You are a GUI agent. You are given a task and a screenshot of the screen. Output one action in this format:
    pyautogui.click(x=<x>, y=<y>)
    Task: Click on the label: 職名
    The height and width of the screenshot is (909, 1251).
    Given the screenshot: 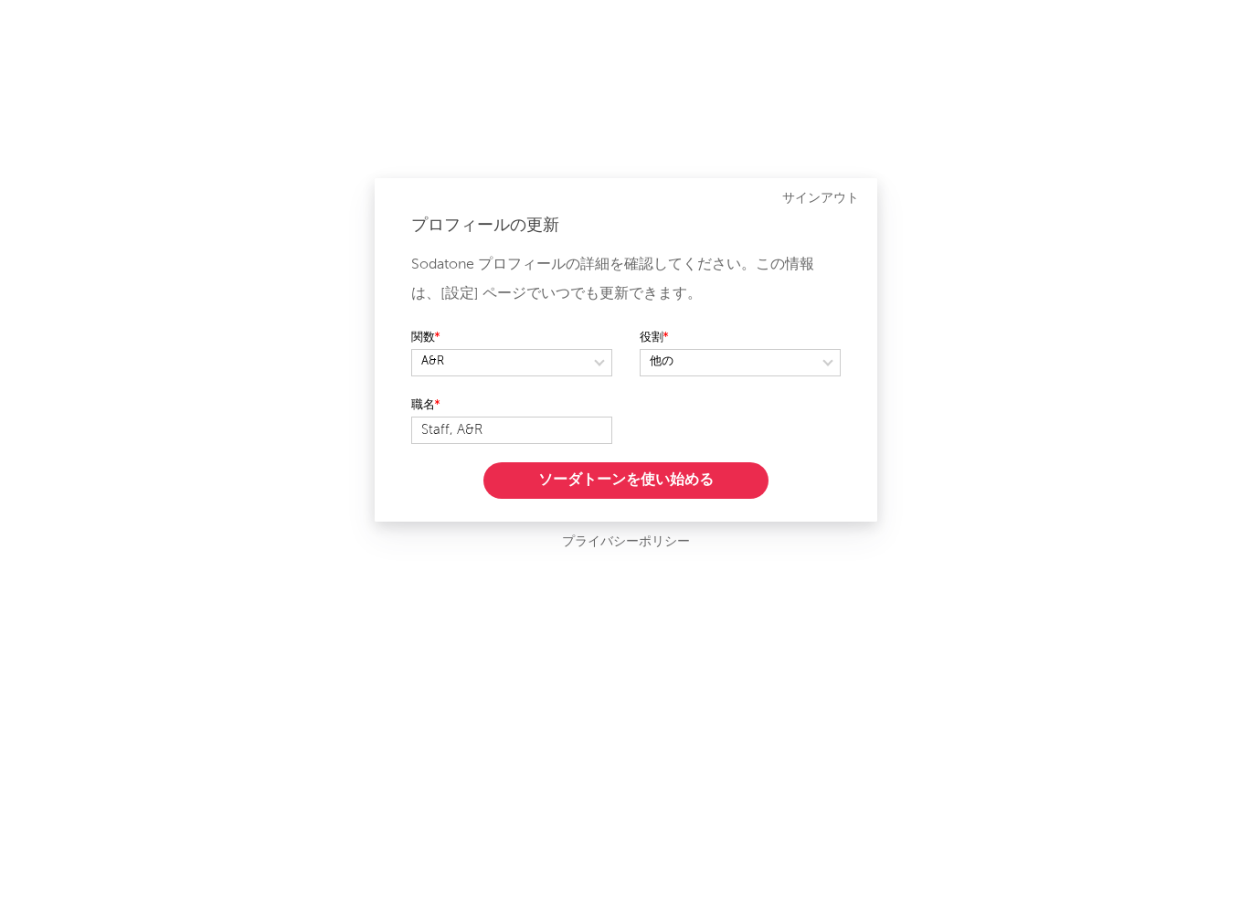 What is the action you would take?
    pyautogui.click(x=512, y=406)
    